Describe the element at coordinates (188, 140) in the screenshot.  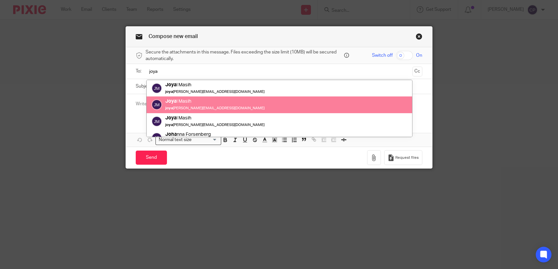
I see `div: Search for option` at that location.